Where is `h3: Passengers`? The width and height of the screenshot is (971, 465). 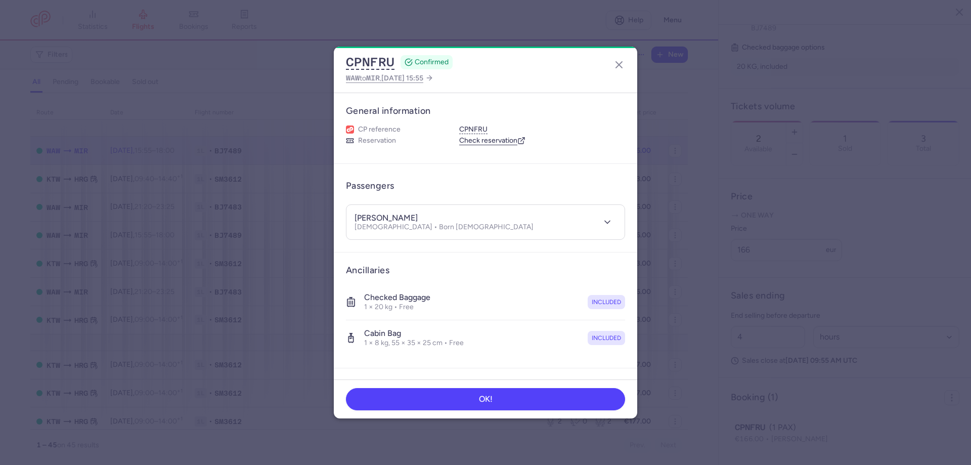 h3: Passengers is located at coordinates (370, 186).